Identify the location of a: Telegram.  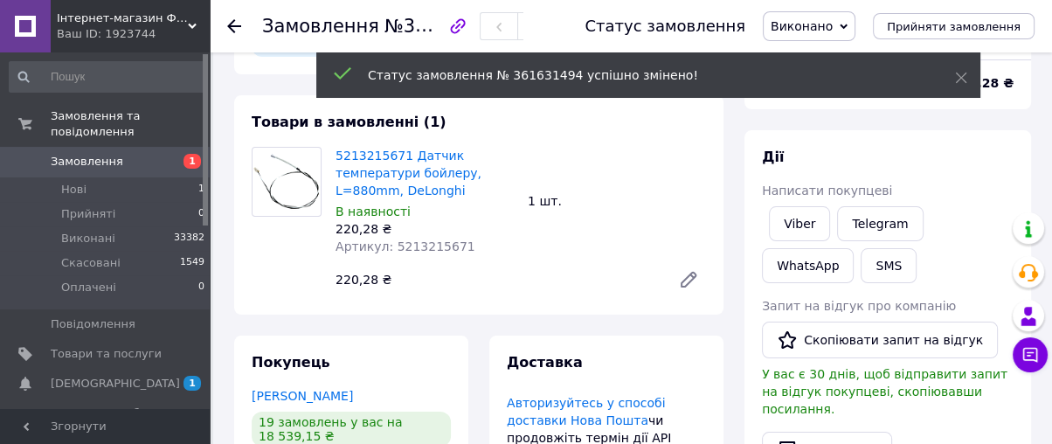
(880, 224).